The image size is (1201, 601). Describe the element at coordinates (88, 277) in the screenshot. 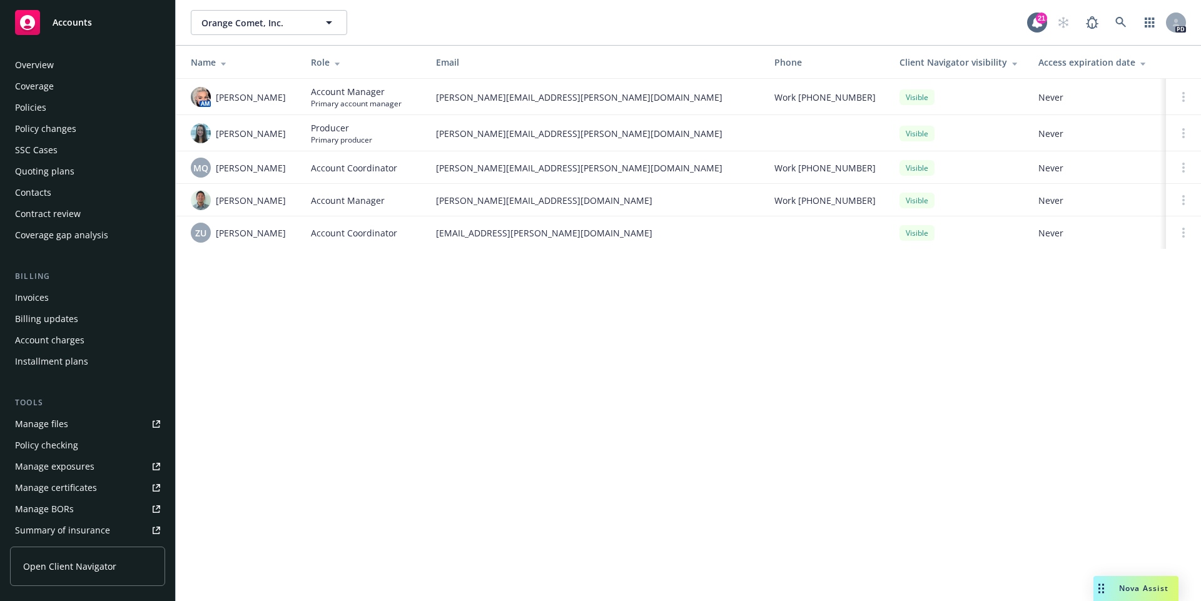

I see `div: Billing` at that location.